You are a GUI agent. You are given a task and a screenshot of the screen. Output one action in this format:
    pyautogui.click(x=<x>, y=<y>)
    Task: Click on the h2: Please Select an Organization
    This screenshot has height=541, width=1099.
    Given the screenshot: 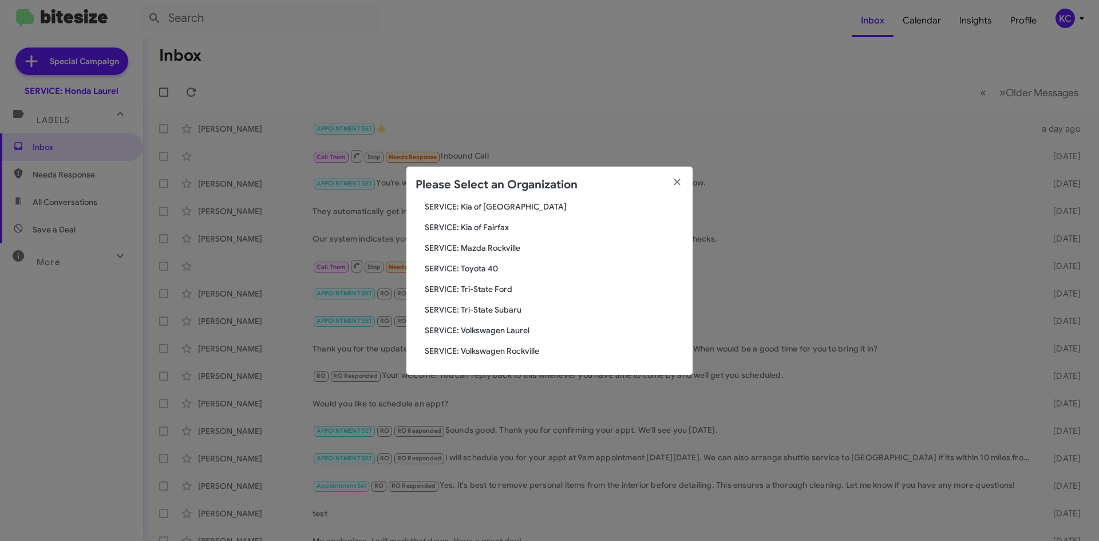 What is the action you would take?
    pyautogui.click(x=496, y=185)
    